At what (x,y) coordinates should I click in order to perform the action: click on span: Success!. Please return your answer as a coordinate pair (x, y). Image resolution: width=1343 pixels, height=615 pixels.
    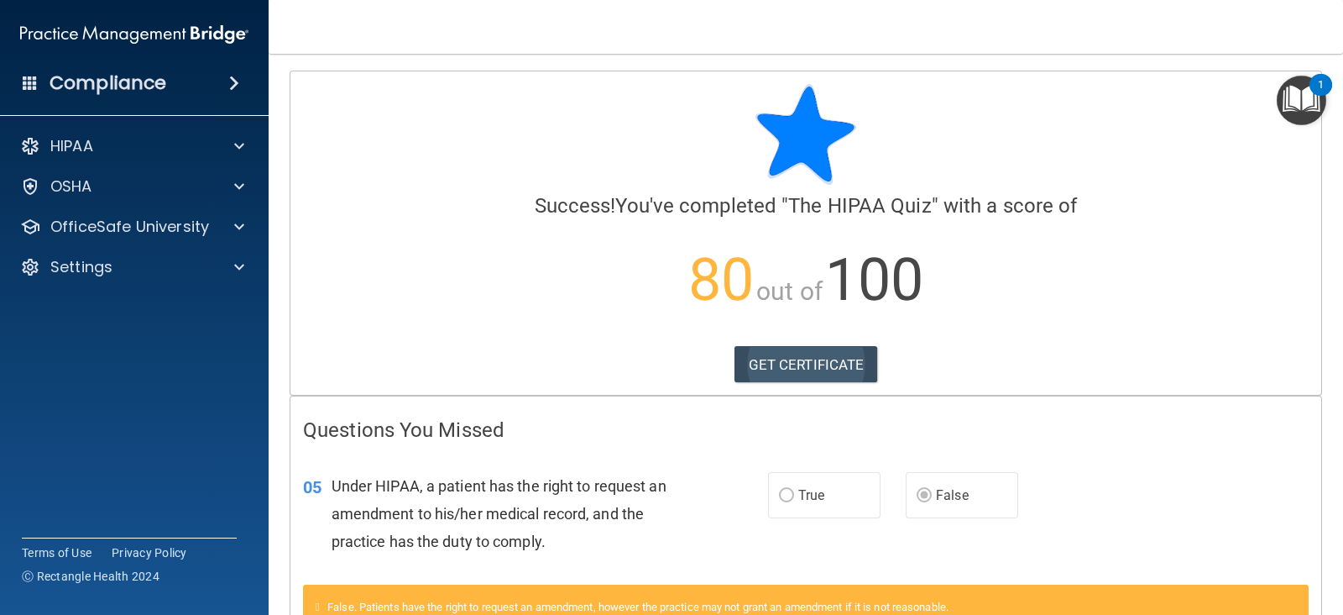
    Looking at the image, I should click on (575, 206).